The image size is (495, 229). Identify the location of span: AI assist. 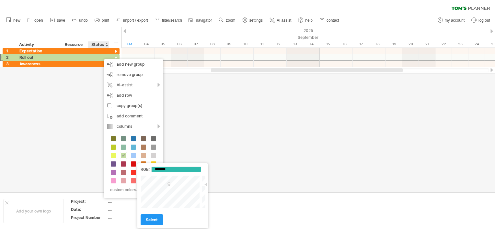
(284, 20).